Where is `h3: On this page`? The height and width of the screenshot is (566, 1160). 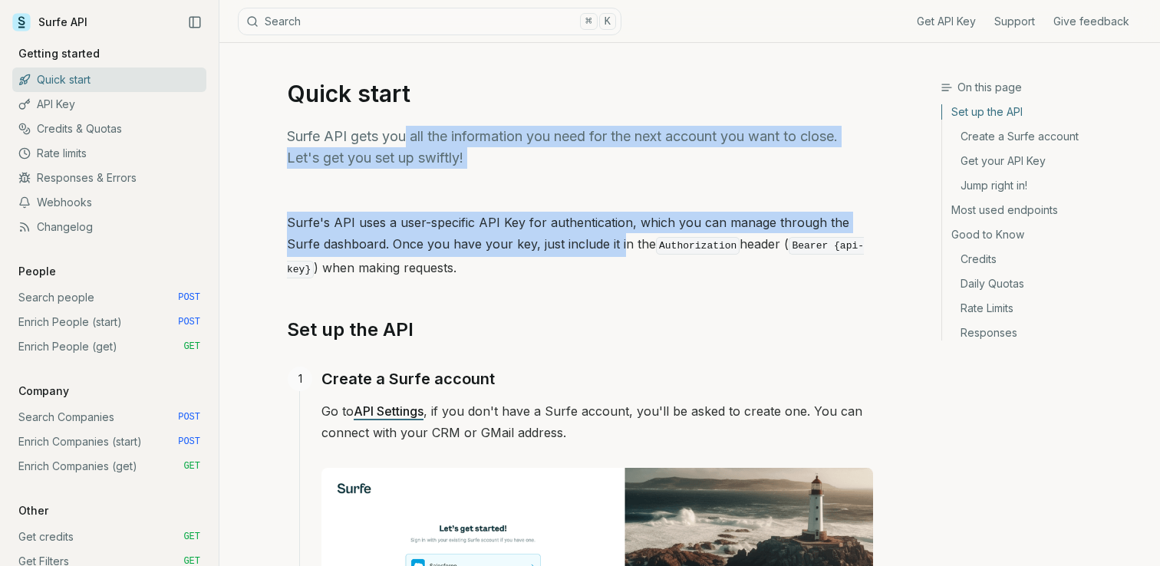 h3: On this page is located at coordinates (1044, 87).